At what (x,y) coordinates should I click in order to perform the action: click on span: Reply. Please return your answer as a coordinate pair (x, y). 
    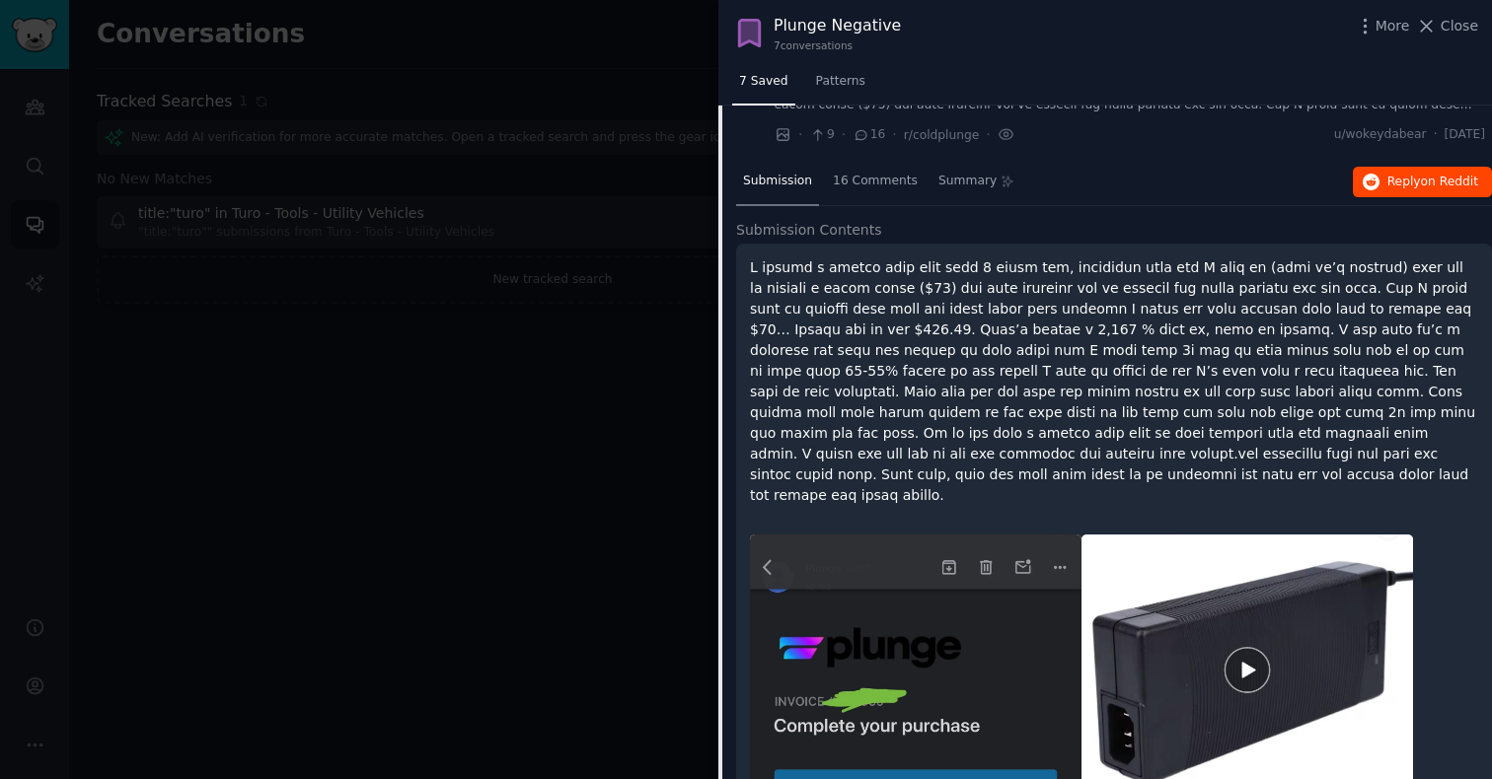
    Looking at the image, I should click on (1432, 182).